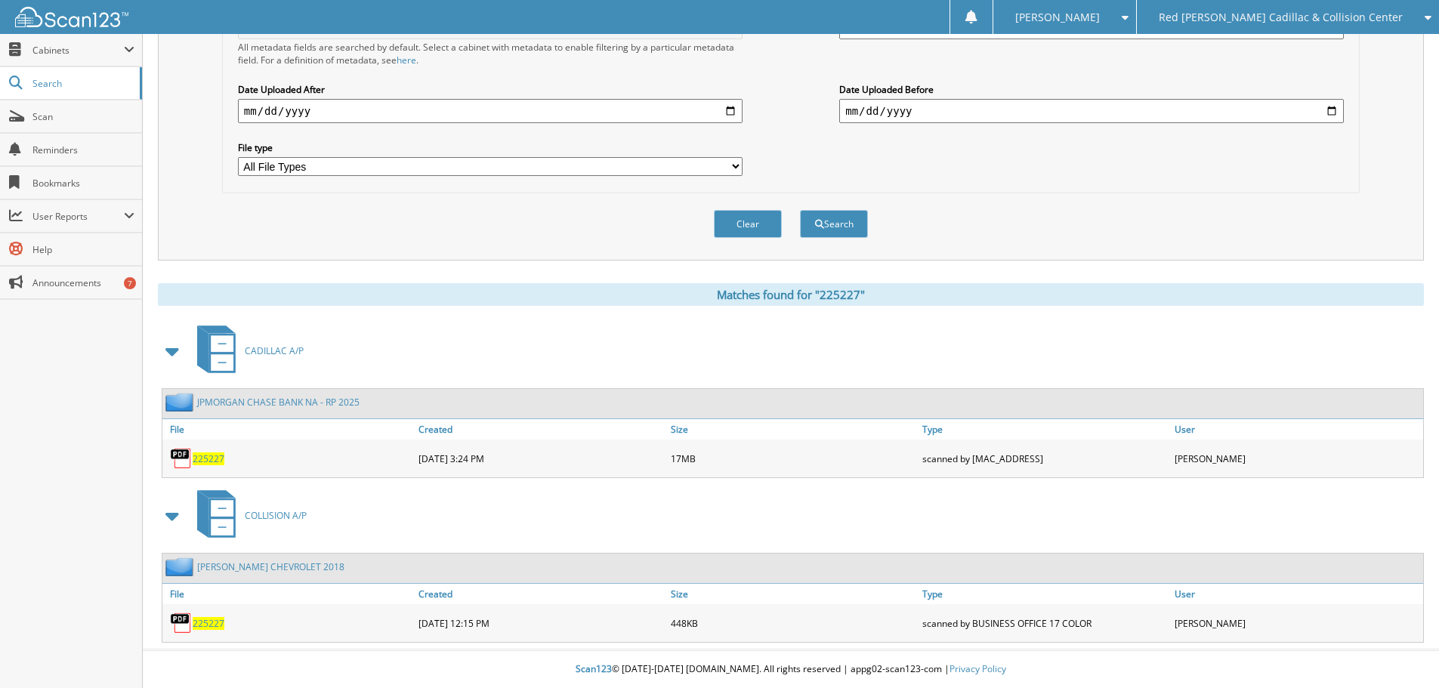 This screenshot has width=1439, height=688. I want to click on label: Date Uploaded Before, so click(1091, 89).